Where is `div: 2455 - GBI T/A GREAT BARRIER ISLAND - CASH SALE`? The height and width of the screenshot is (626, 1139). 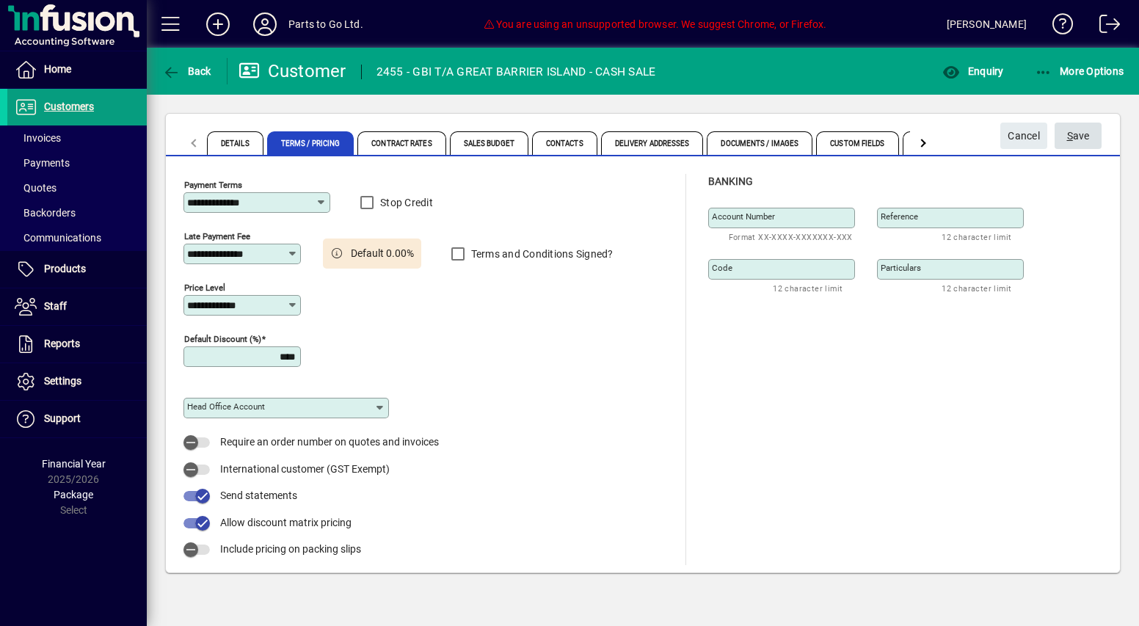 div: 2455 - GBI T/A GREAT BARRIER ISLAND - CASH SALE is located at coordinates (516, 72).